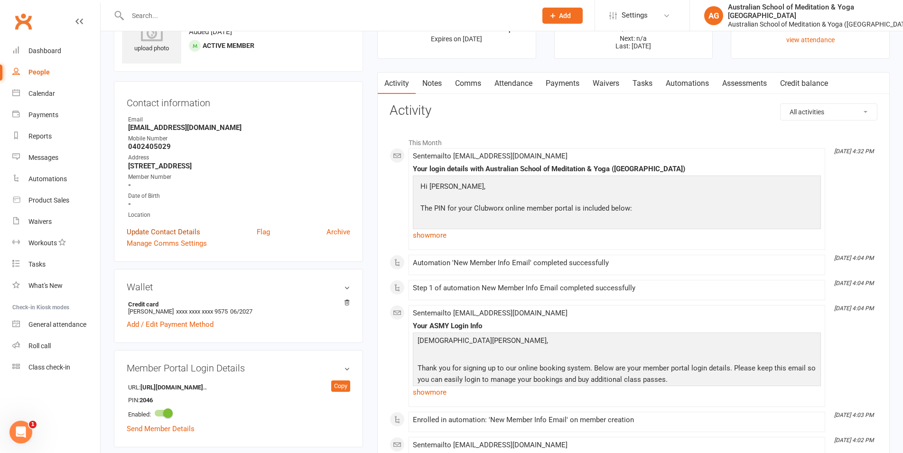 The width and height of the screenshot is (903, 453). What do you see at coordinates (238, 387) in the screenshot?
I see `li: URL:` at bounding box center [238, 387].